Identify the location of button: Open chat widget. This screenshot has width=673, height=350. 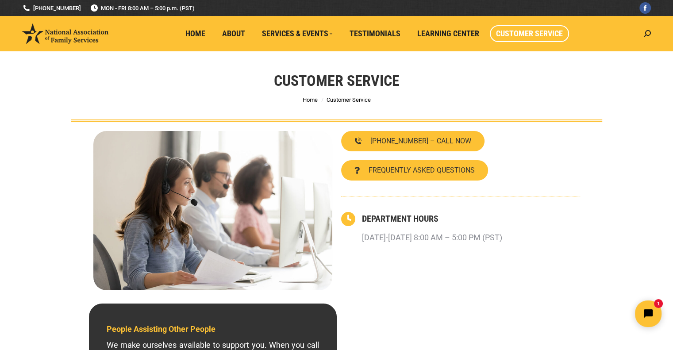
(131, 21).